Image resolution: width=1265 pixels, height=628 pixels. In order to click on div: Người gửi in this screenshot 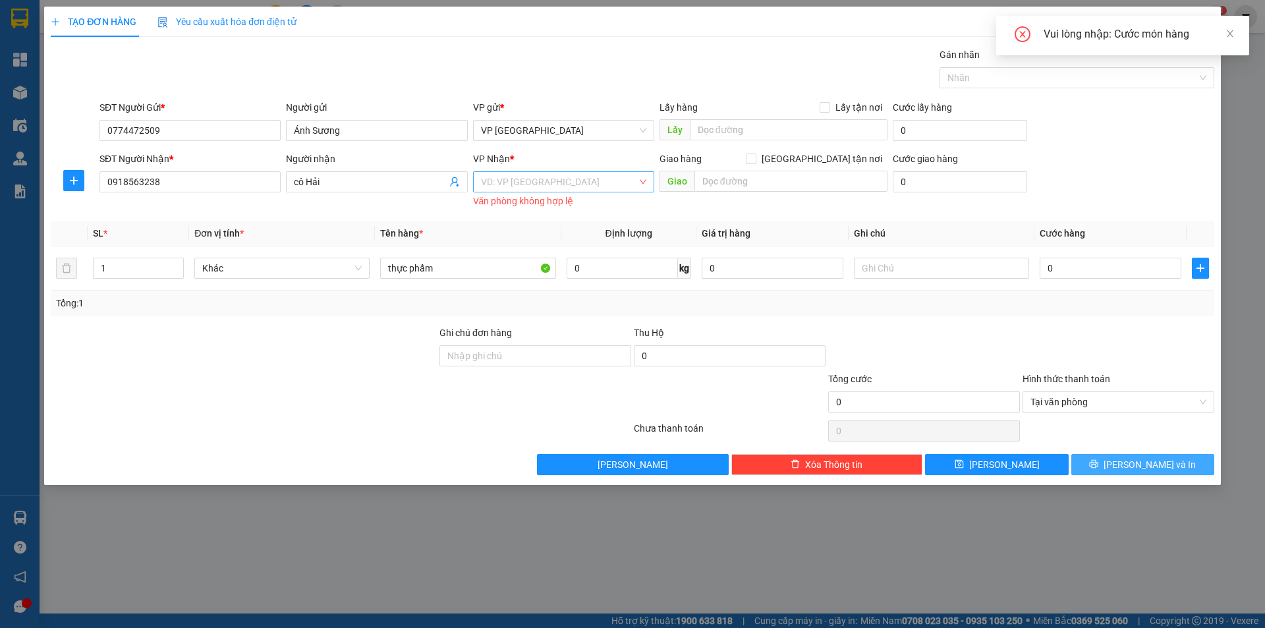, I will do `click(376, 107)`.